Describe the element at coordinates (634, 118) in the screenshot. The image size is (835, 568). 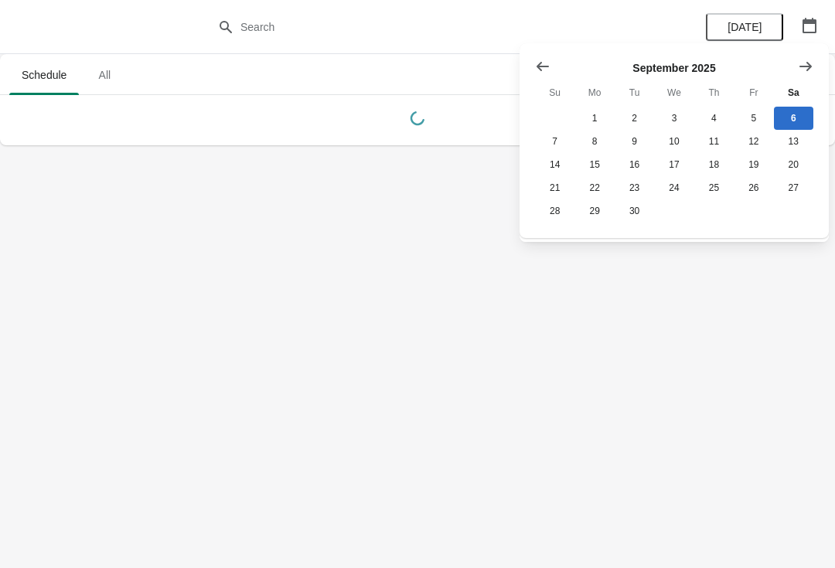
I see `button: Tuesday September 2 2025` at that location.